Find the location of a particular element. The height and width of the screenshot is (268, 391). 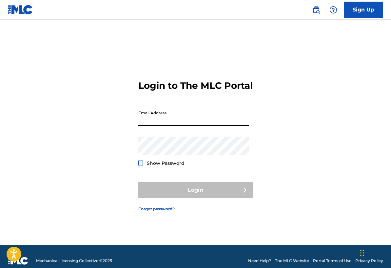

a: Sign Up is located at coordinates (363, 10).